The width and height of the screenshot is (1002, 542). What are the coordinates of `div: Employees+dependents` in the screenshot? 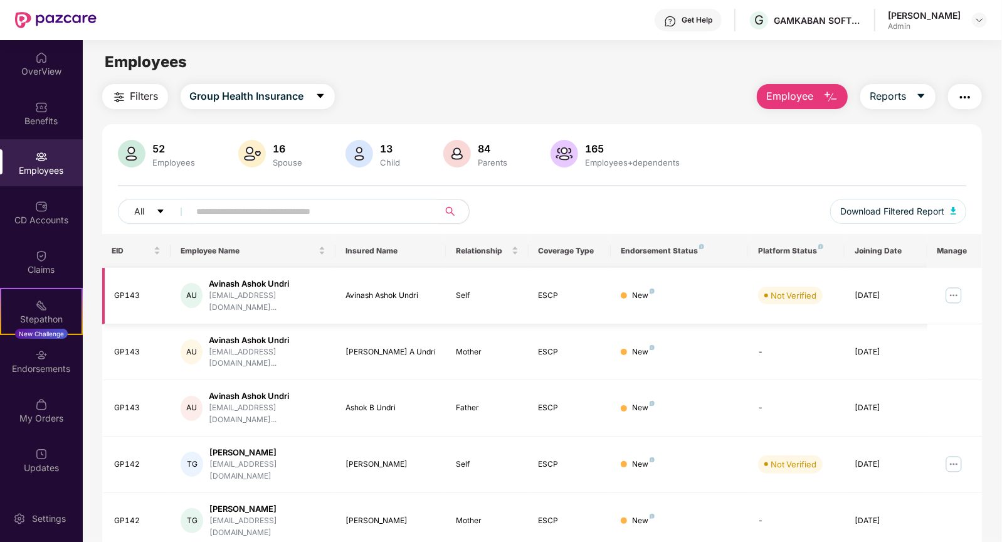 It's located at (633, 162).